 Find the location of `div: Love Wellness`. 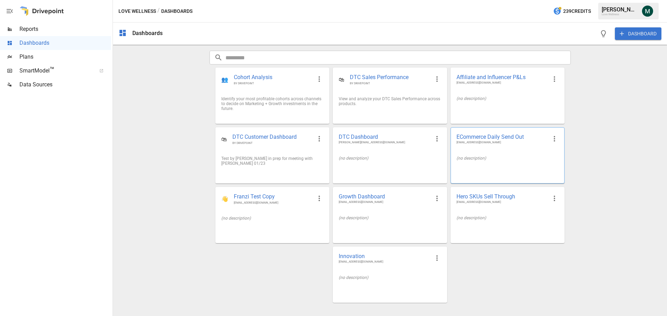

div: Love Wellness is located at coordinates (620, 14).